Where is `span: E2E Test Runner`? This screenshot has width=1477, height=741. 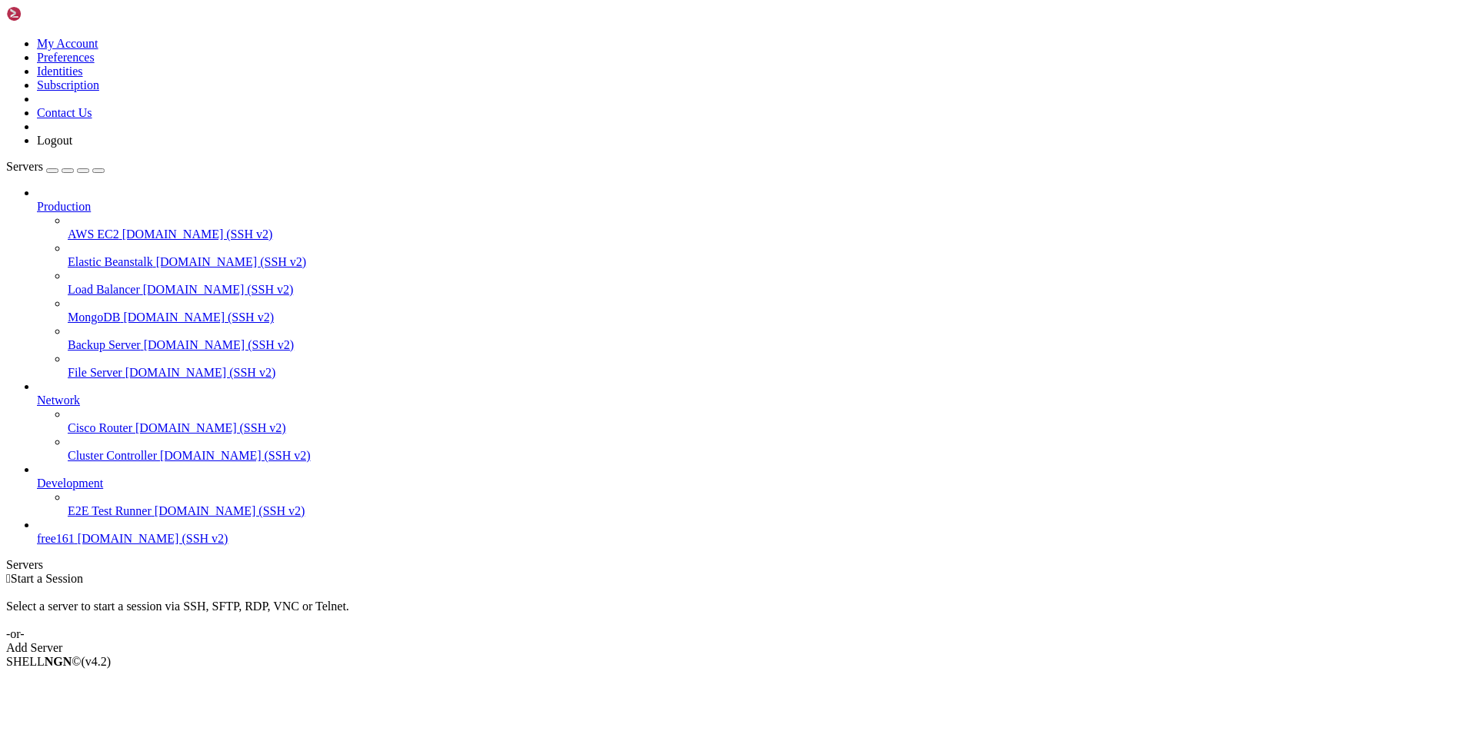
span: E2E Test Runner is located at coordinates (109, 511).